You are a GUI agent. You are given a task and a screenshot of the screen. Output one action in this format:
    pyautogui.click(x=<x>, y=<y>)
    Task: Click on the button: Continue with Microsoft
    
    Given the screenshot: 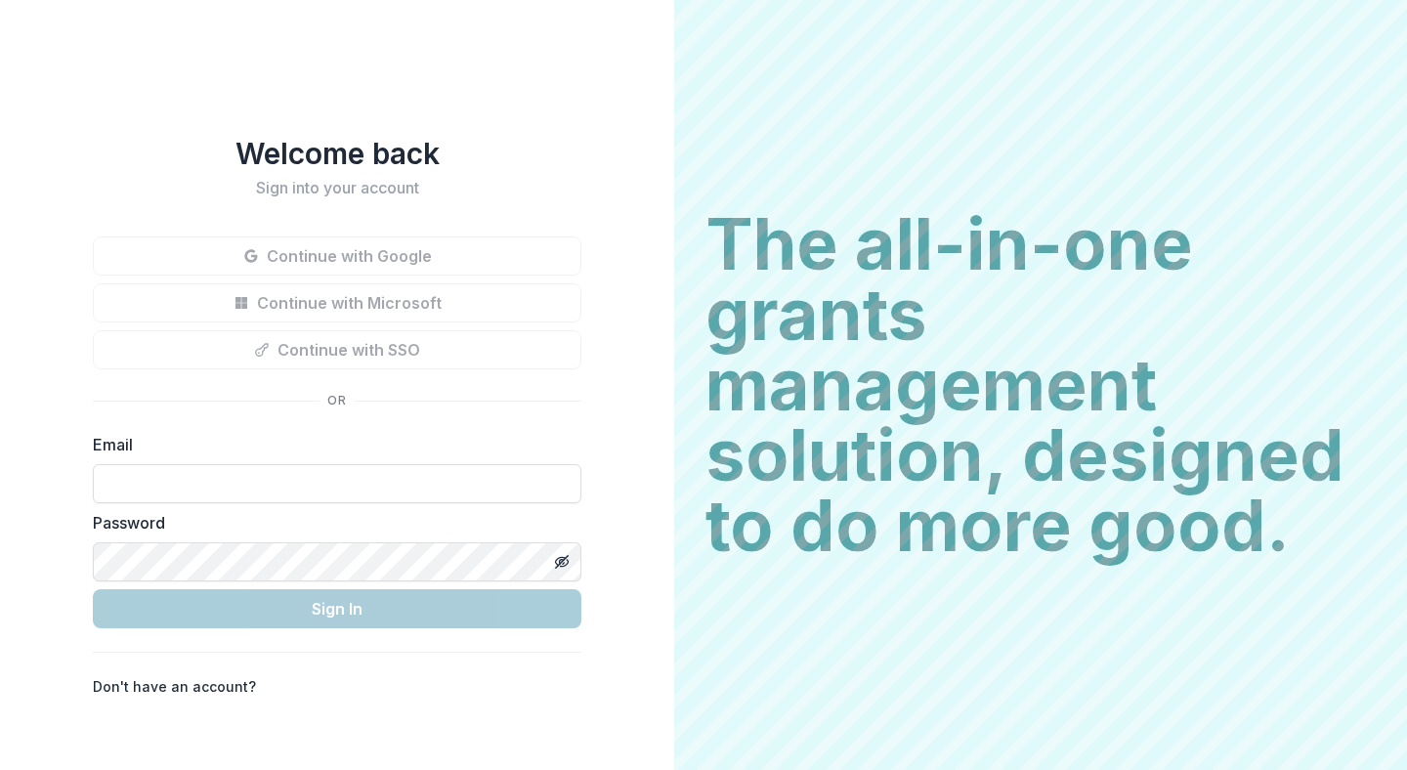 What is the action you would take?
    pyautogui.click(x=337, y=303)
    